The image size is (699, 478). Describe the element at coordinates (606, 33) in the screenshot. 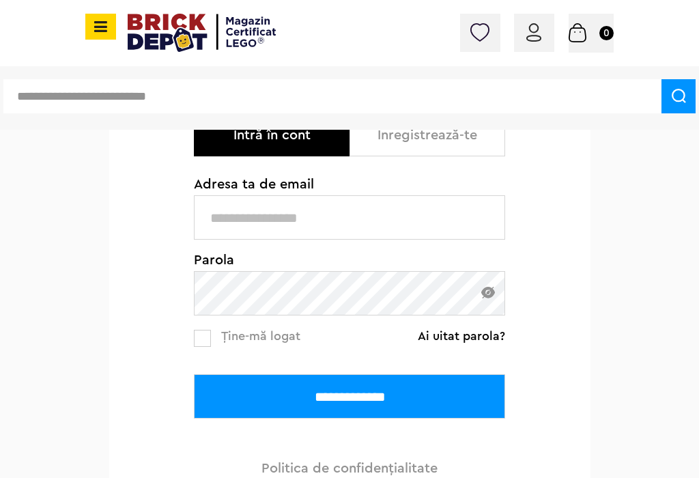

I see `small: 0` at that location.